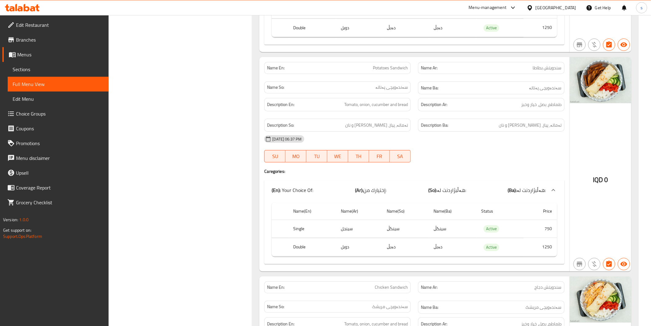 This screenshot has height=326, width=651. What do you see at coordinates (414, 190) in the screenshot?
I see `div: (En): Your Choice Of:(Ar):إختيارك من:(So):هەڵبژاردنت لە:(Ba):هەڵبژاردنت لە:` at bounding box center [414, 190].